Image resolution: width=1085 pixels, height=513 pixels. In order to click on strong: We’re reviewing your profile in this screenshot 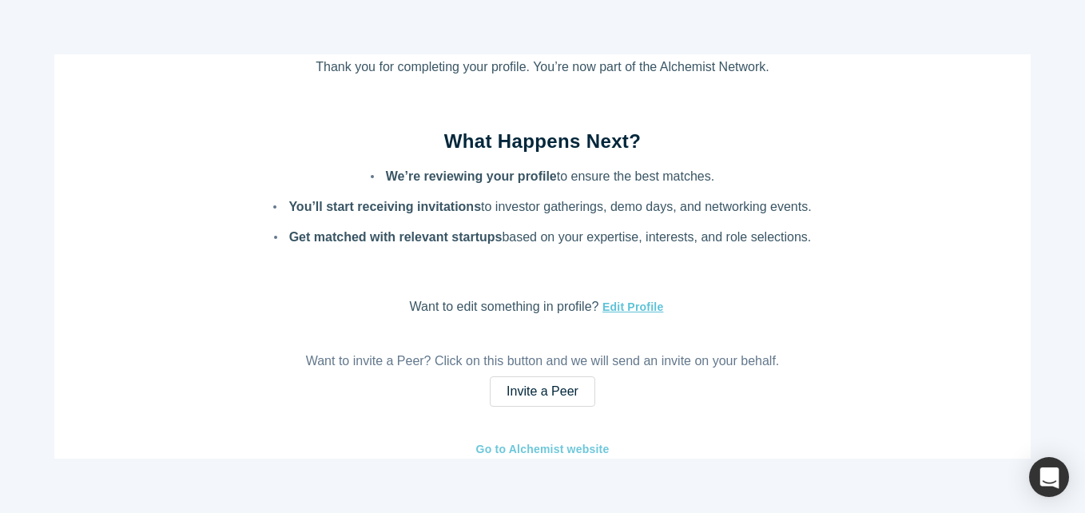, I will do `click(471, 176)`.